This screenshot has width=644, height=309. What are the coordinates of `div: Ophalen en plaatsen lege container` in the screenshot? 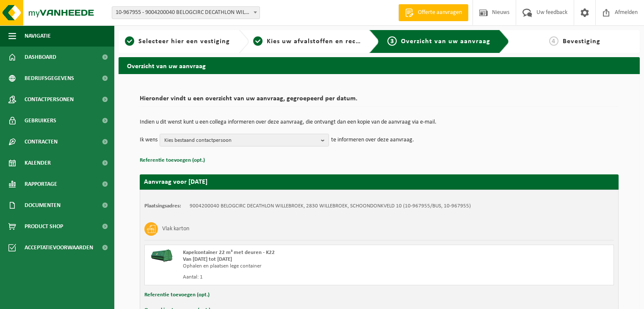 It's located at (298, 266).